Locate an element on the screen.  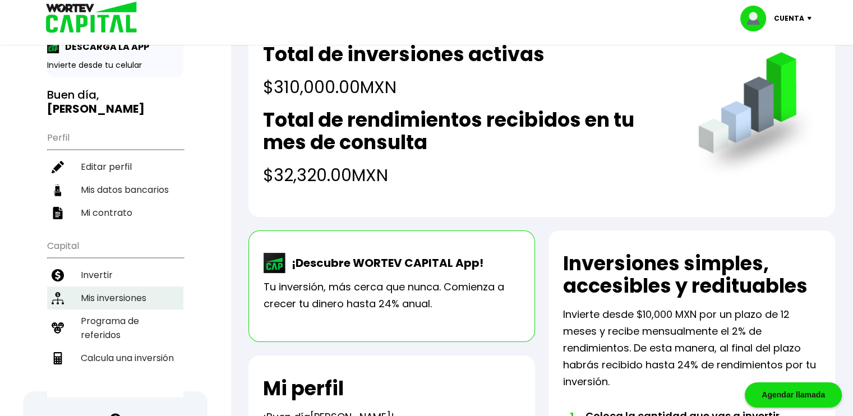
p: Invierte desde $10,000 MXN por un plazo de 12 meses y recibe mensualmente el 2% de rendimientos. ... is located at coordinates (692, 348).